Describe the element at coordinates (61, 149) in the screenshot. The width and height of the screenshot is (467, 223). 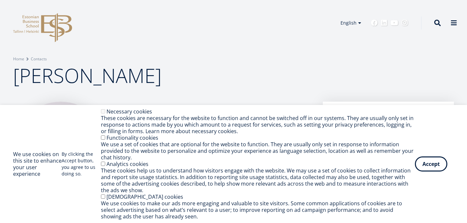
I see `img: Hardo Pajula` at that location.